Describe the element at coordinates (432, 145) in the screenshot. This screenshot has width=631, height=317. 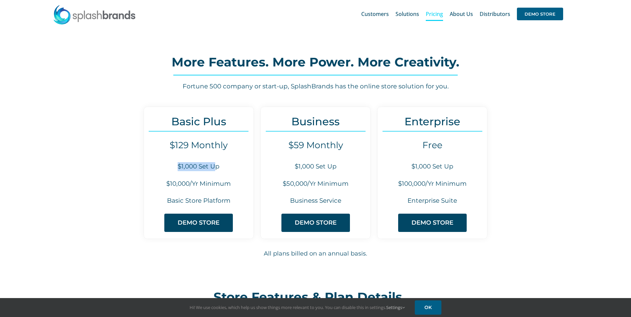
I see `h4: Free` at that location.